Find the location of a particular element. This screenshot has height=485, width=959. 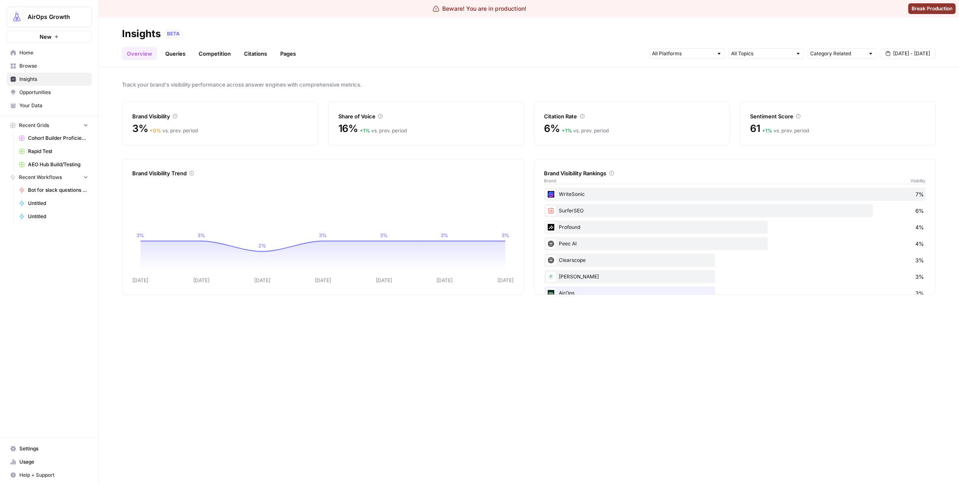

span: Usage is located at coordinates (54, 462).